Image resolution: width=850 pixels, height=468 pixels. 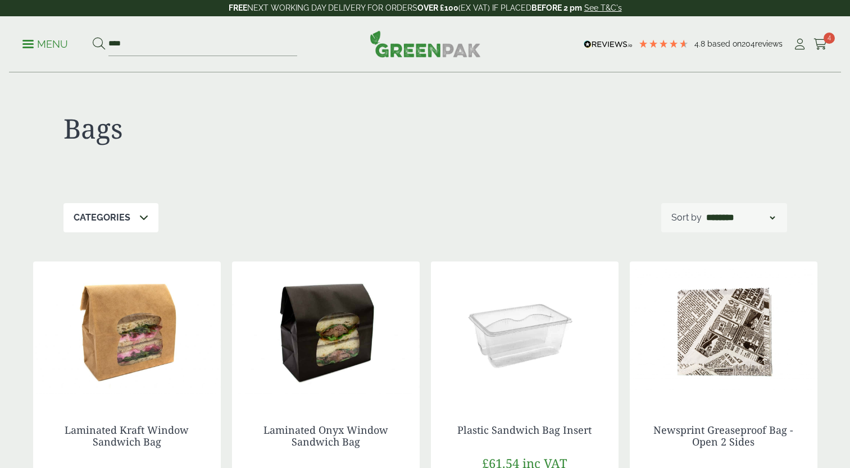 I want to click on a: See T&C's, so click(x=603, y=8).